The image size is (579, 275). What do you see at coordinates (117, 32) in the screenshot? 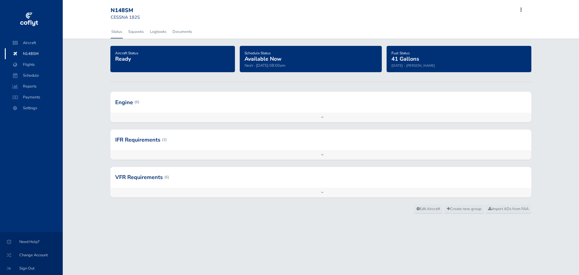
I see `a: Status` at bounding box center [117, 32].